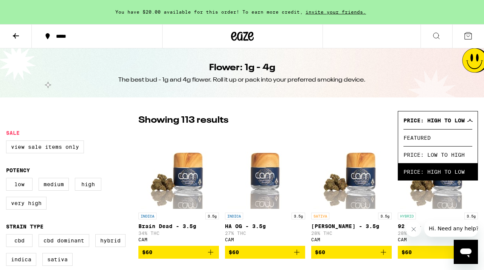 The width and height of the screenshot is (484, 270). Describe the element at coordinates (64, 241) in the screenshot. I see `label: CBD Dominant` at that location.